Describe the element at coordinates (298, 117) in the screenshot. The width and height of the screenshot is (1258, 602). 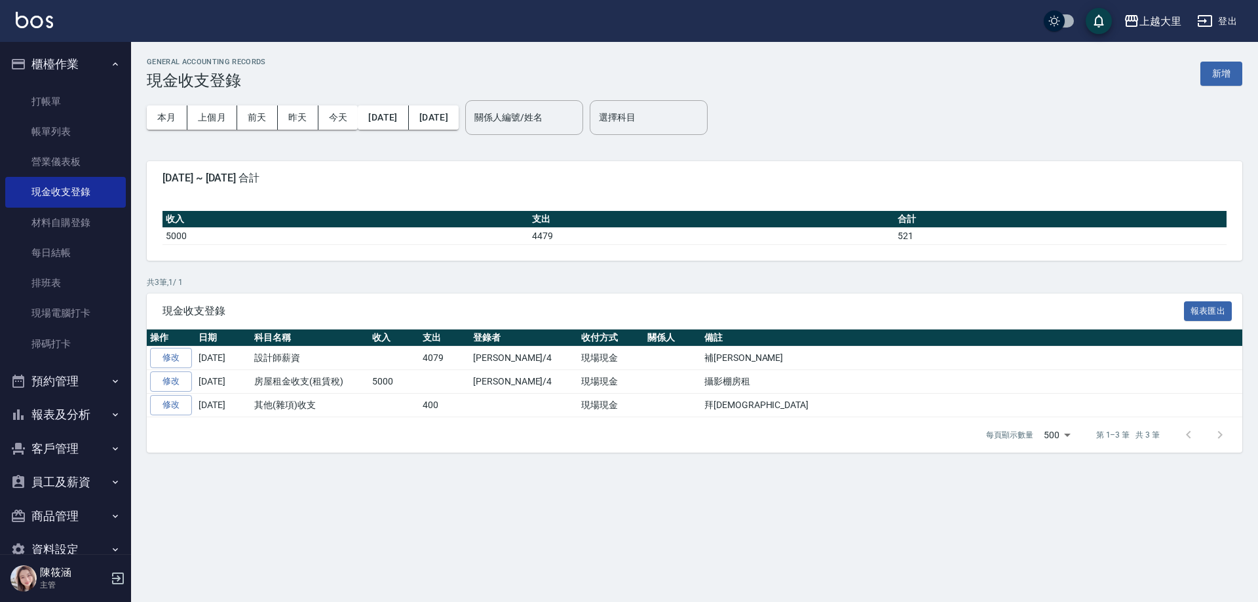
I see `button: 昨天` at that location.